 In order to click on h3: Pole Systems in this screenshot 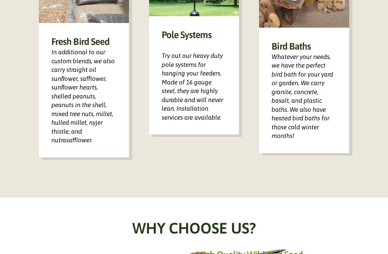, I will do `click(194, 35)`.